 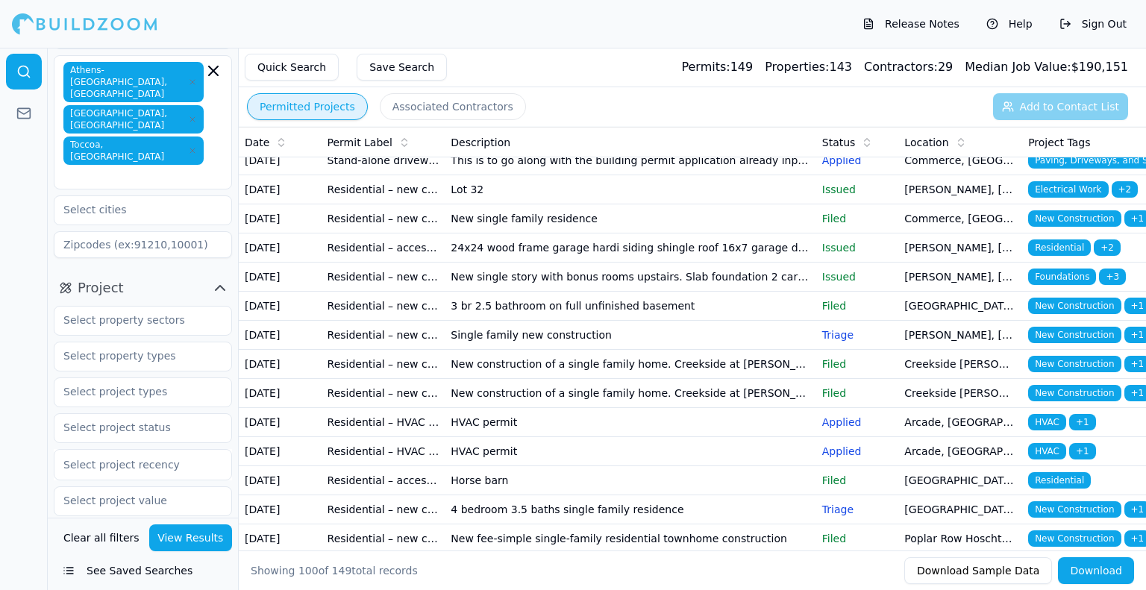 What do you see at coordinates (1093, 24) in the screenshot?
I see `button: Sign Out` at bounding box center [1093, 24].